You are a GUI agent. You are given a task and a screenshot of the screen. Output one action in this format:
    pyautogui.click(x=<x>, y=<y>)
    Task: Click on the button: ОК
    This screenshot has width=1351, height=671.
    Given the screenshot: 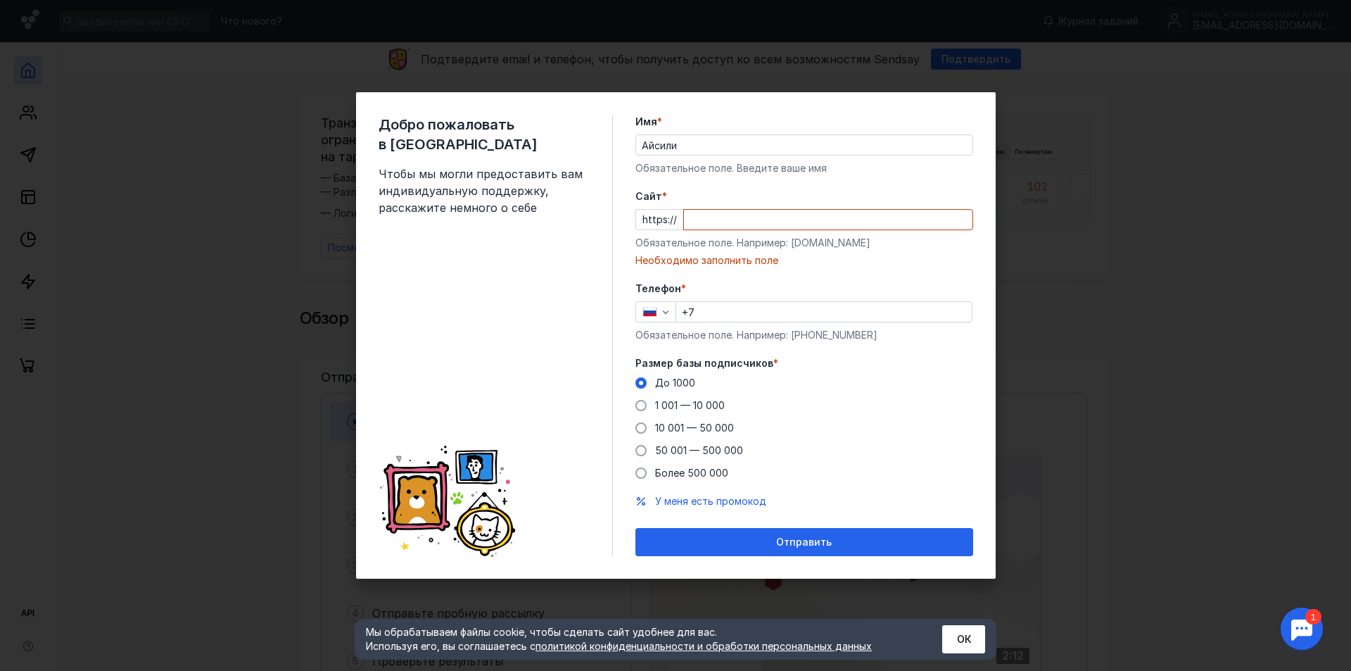 What is the action you would take?
    pyautogui.click(x=963, y=639)
    